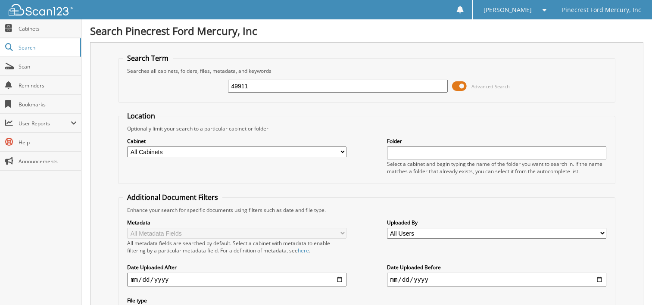 The image size is (652, 305). I want to click on div: Searches all cabinets, folders, files, metadata, and keywords, so click(367, 71).